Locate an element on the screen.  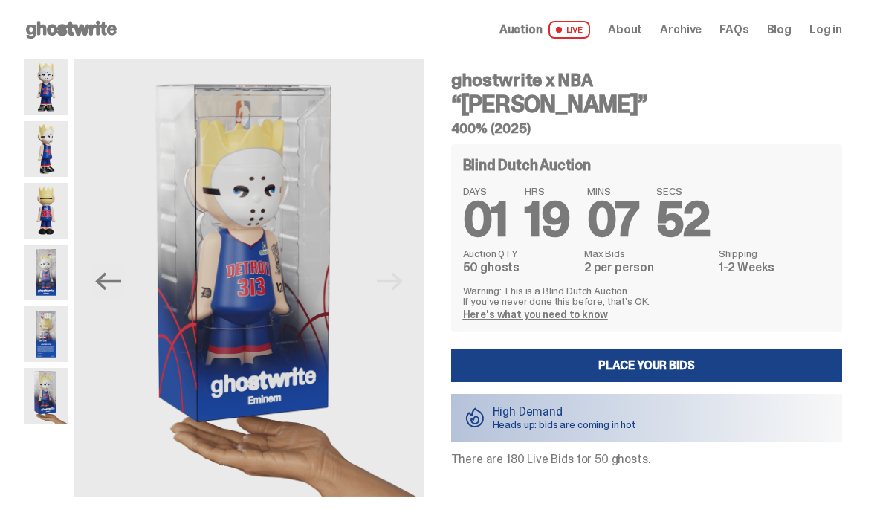
img: Copy%20of%20Eminem_NBA_400_3.png is located at coordinates (46, 149).